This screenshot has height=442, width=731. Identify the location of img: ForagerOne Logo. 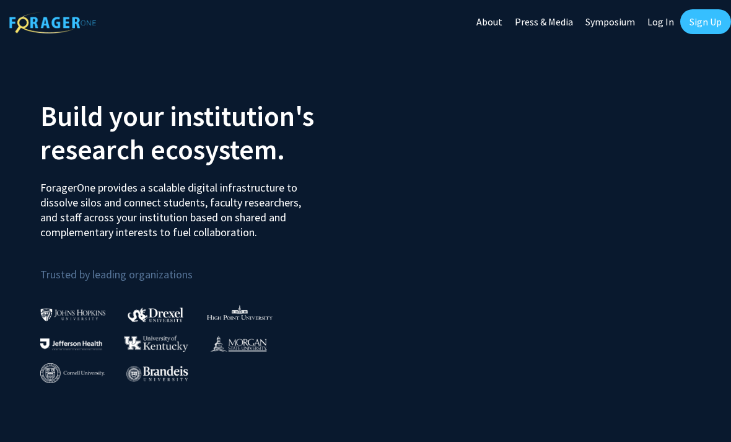
(53, 22).